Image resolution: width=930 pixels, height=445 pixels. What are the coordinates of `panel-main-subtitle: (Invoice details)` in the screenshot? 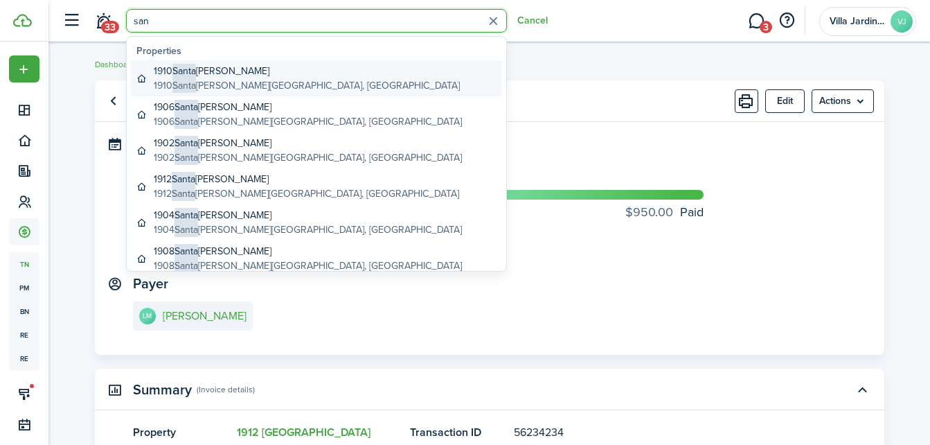 It's located at (226, 389).